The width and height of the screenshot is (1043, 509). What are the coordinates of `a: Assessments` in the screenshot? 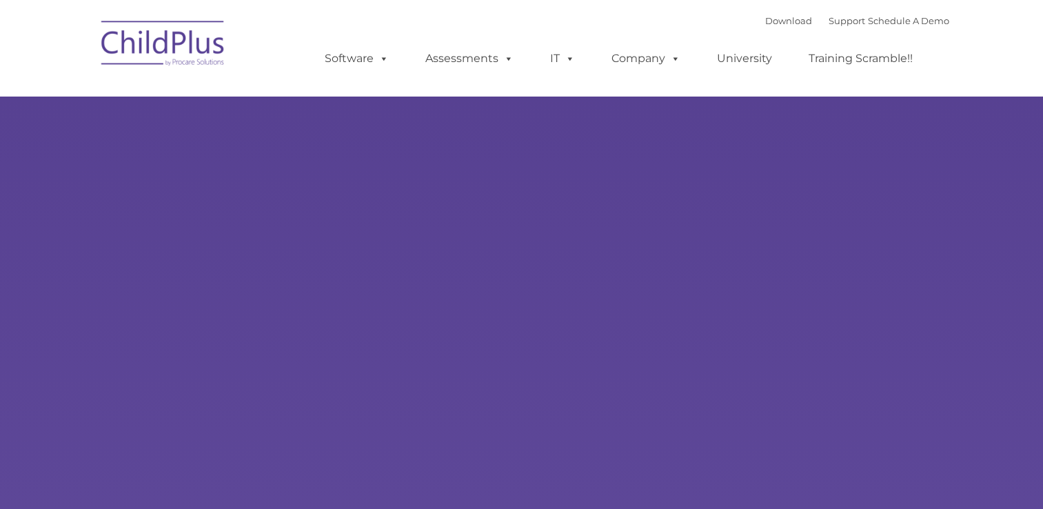 It's located at (469, 59).